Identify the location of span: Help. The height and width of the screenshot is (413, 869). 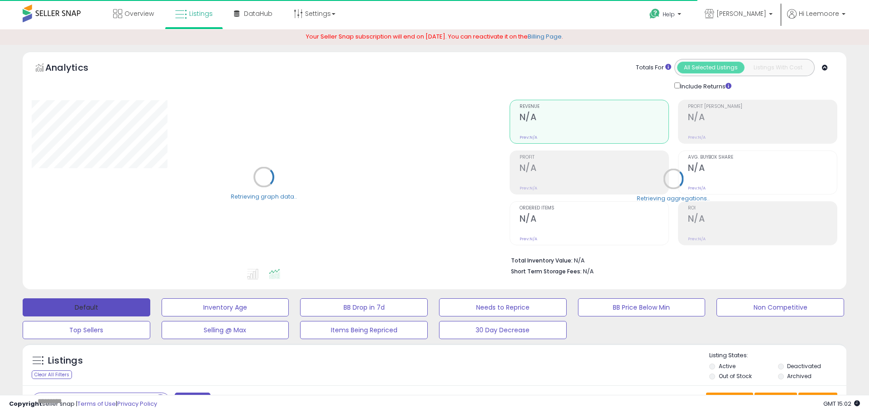
(669, 14).